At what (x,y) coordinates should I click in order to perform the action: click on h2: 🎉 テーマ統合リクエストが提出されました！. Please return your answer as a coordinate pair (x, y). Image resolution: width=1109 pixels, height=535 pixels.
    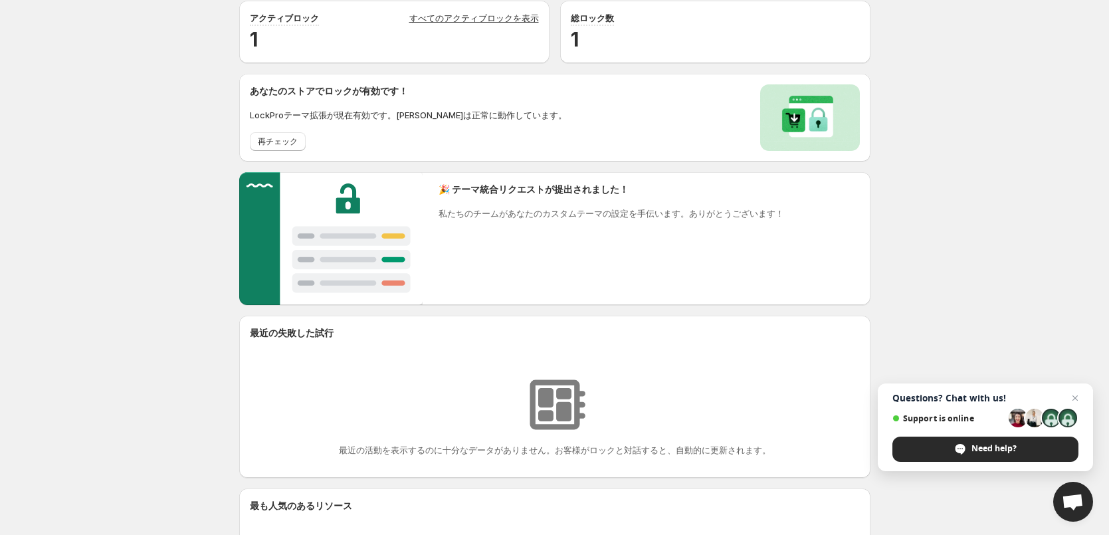
    Looking at the image, I should click on (611, 189).